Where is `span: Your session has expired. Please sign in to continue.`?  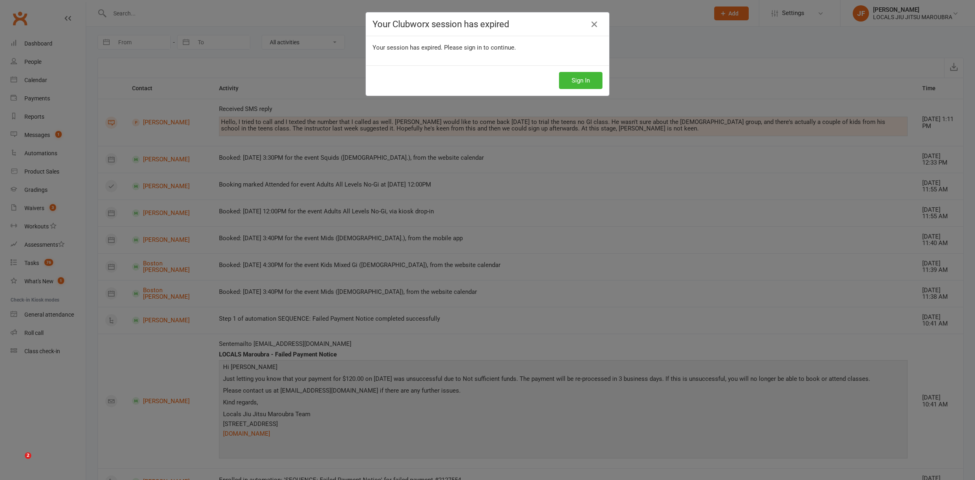 span: Your session has expired. Please sign in to continue. is located at coordinates (444, 48).